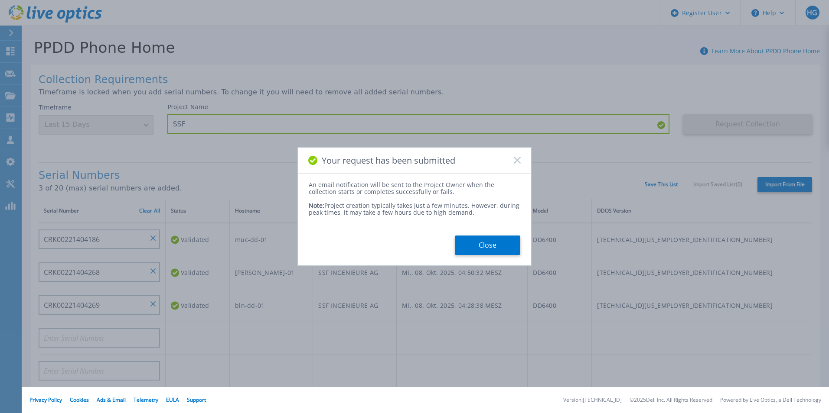 This screenshot has height=413, width=829. I want to click on a: Ads & Email, so click(111, 400).